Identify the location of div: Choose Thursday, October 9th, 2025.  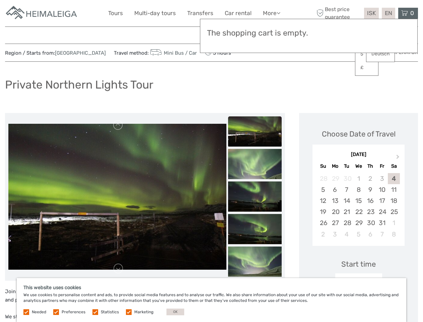
(370, 189).